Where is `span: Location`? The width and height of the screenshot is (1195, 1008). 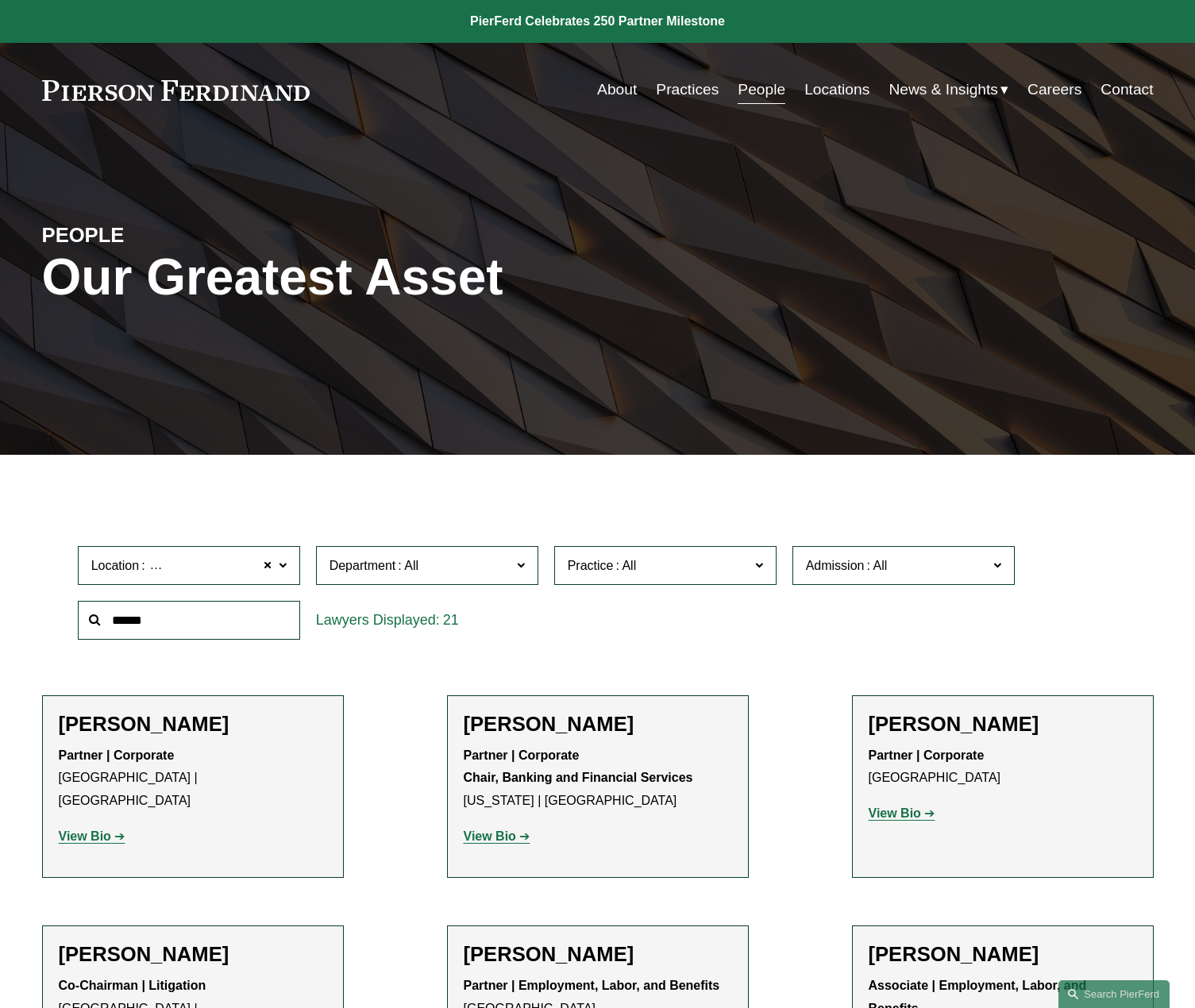
span: Location is located at coordinates (115, 565).